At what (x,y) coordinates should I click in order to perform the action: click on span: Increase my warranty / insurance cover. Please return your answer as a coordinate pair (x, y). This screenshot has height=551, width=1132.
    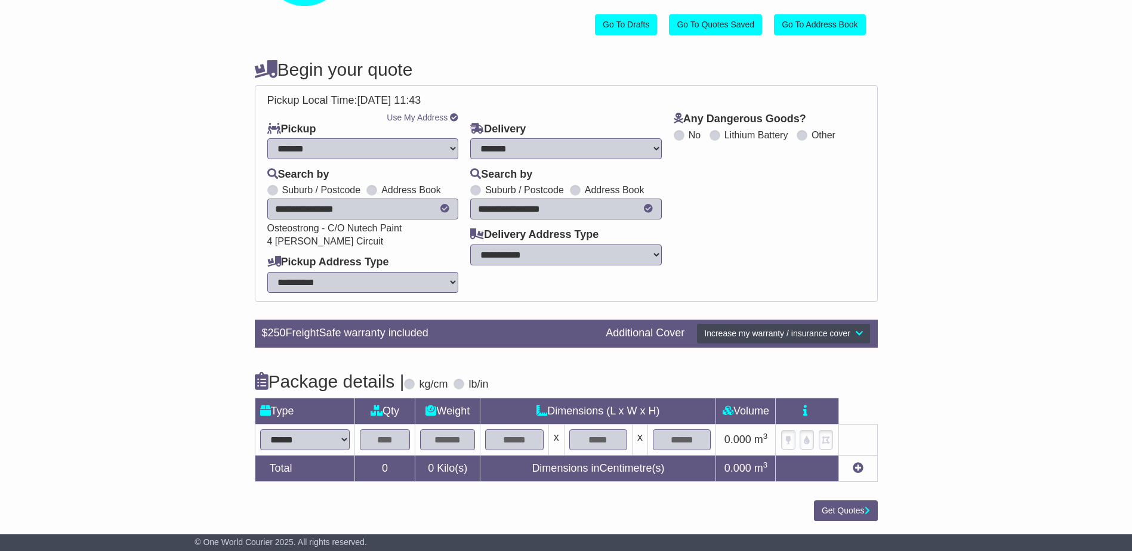
    Looking at the image, I should click on (777, 334).